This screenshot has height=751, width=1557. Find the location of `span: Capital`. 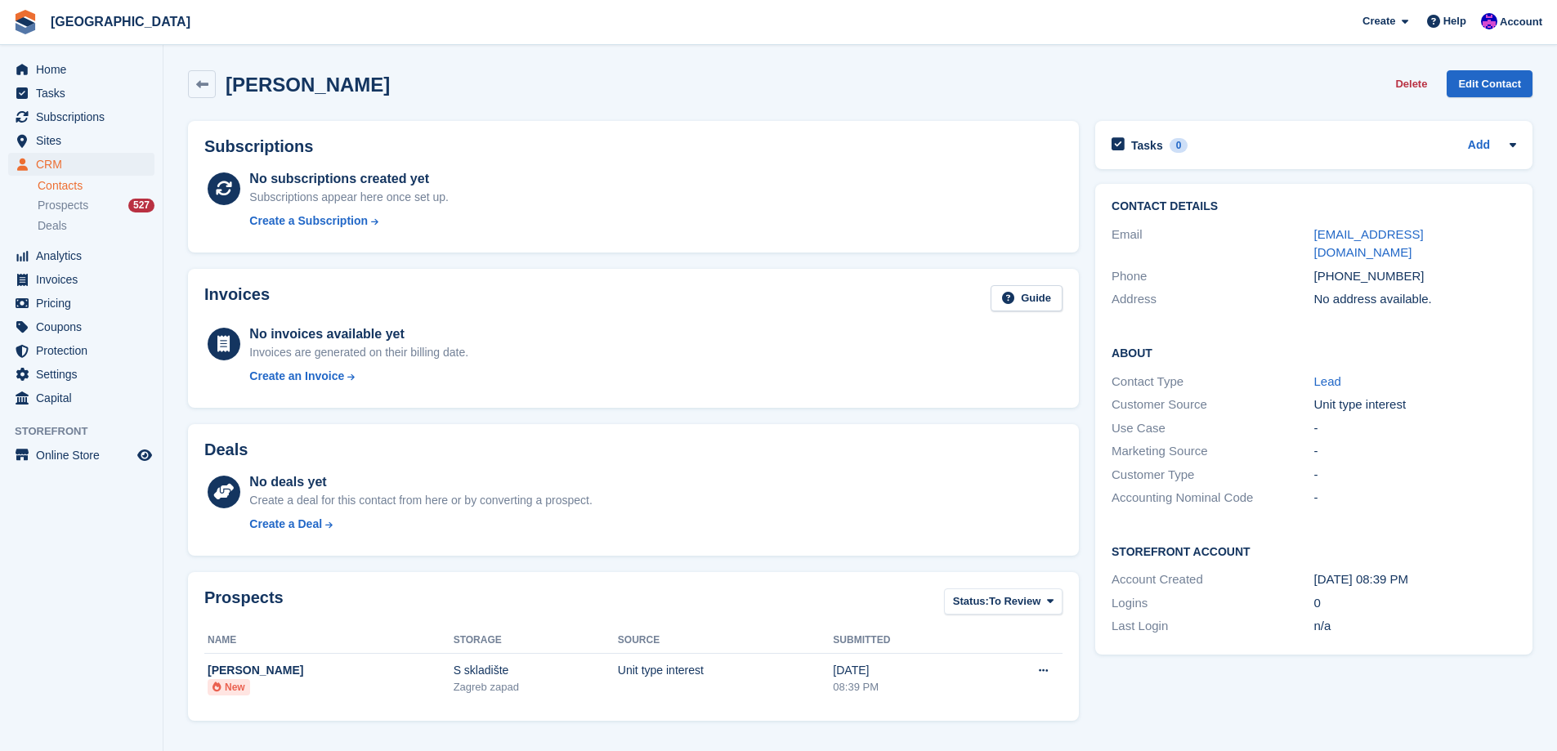

span: Capital is located at coordinates (85, 398).